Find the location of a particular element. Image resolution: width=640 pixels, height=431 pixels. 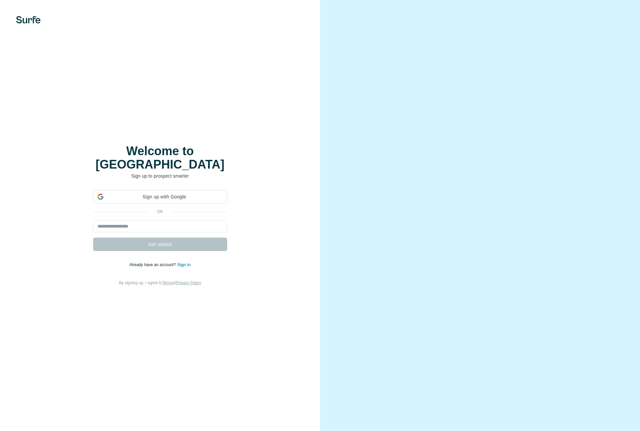

div: Sign up with Google is located at coordinates (160, 197).